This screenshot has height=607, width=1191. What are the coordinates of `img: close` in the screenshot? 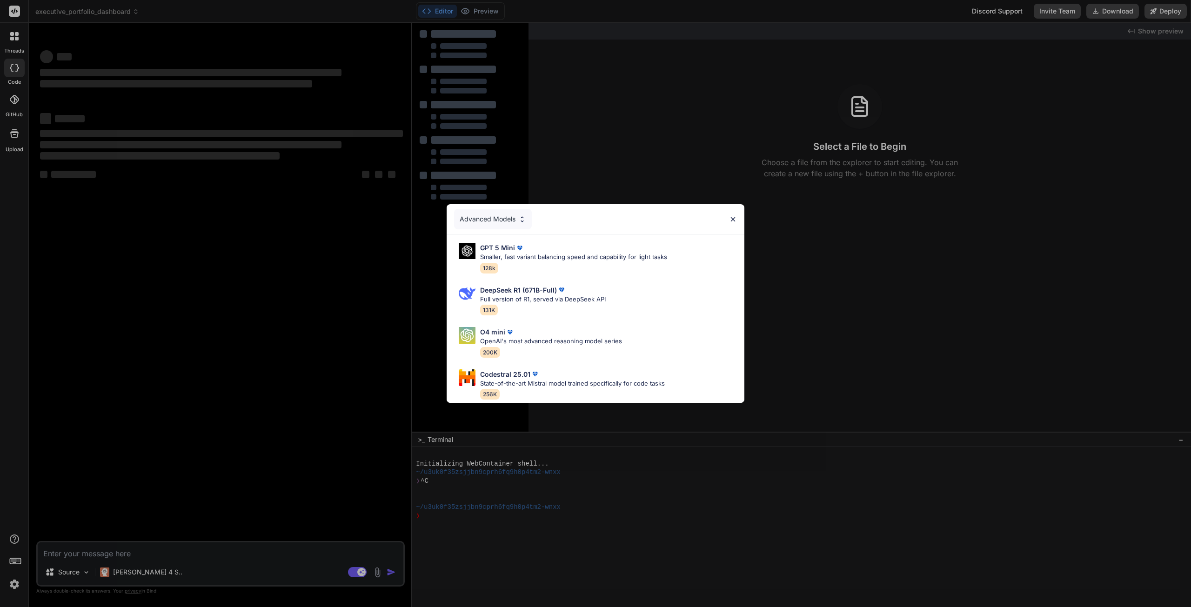 It's located at (733, 219).